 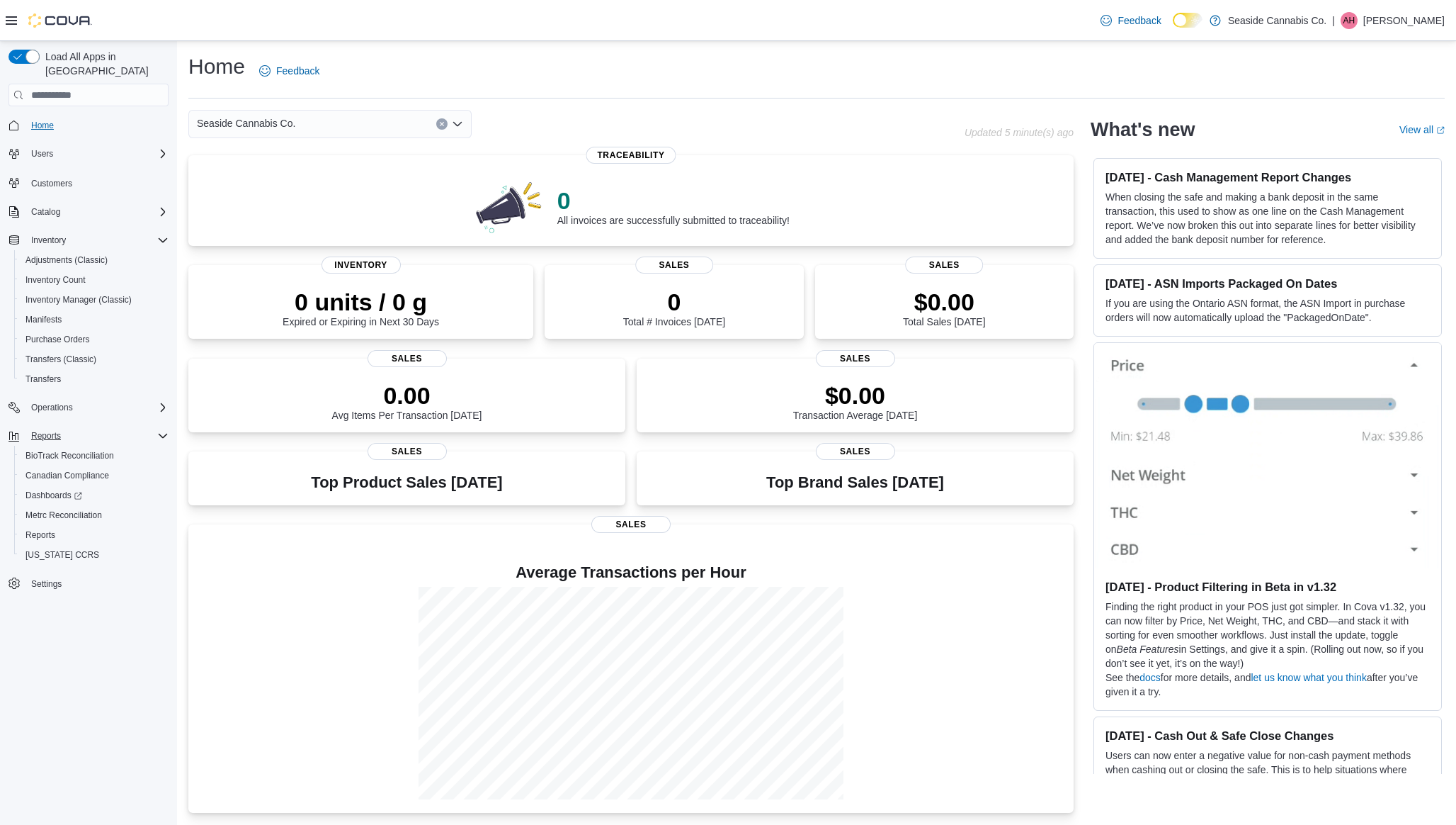 I want to click on span: Dark Mode, so click(x=1173, y=28).